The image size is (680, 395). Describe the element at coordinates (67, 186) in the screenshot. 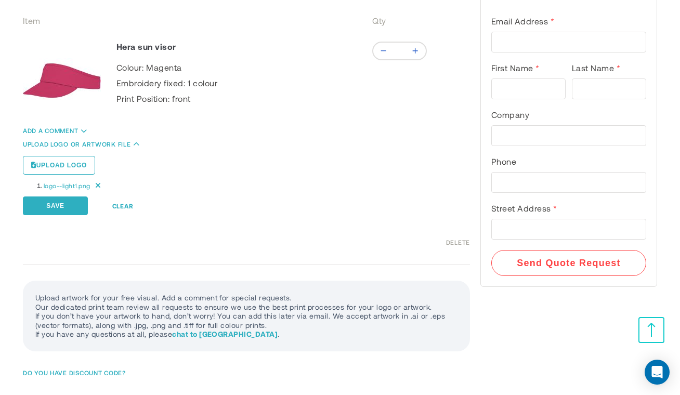

I see `a: logo--light1.png` at that location.